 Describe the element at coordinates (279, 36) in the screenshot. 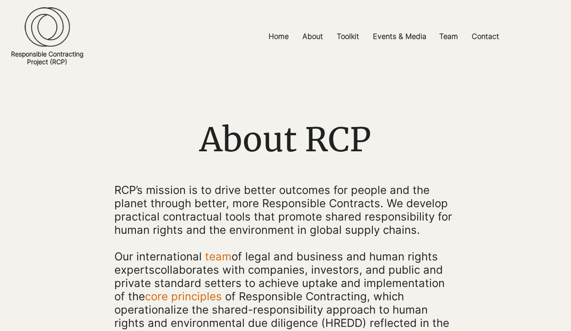

I see `p: Home` at that location.